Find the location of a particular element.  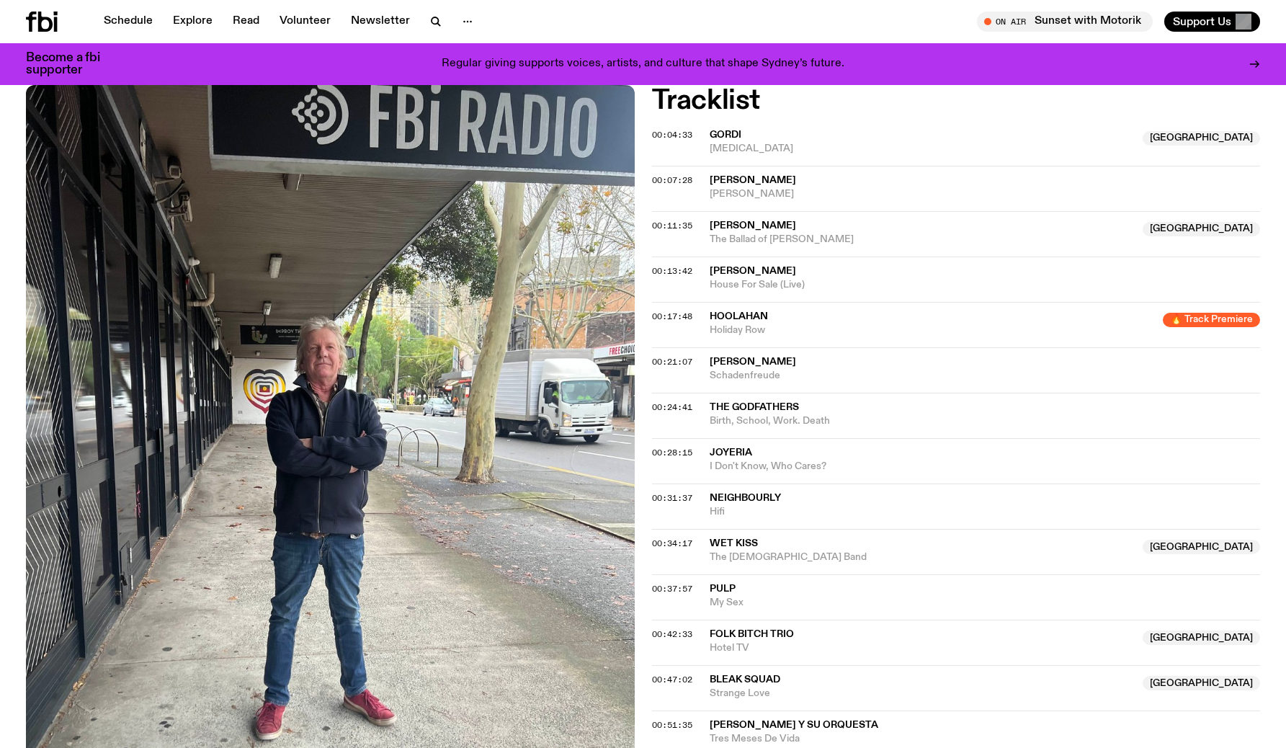

span: Tres Meses De Vida is located at coordinates (985, 738).